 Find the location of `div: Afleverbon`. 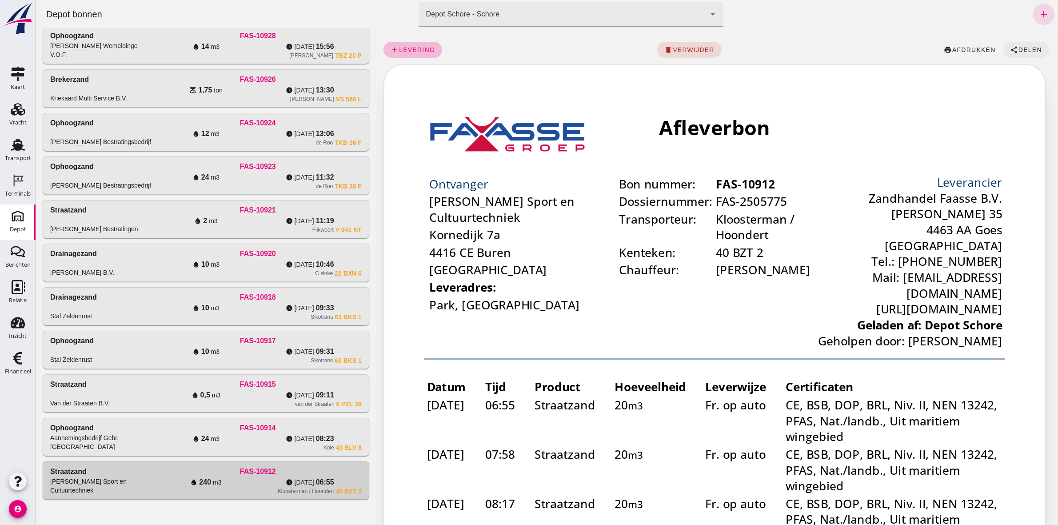

div: Afleverbon is located at coordinates (158, 12).